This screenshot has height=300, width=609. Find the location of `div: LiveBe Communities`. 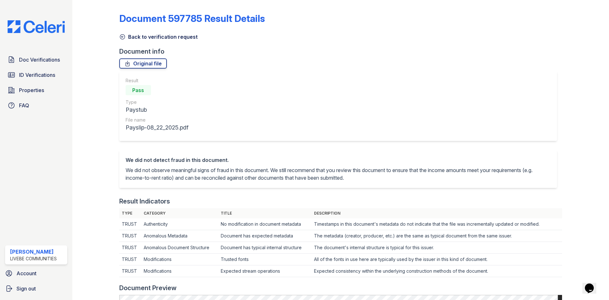

div: LiveBe Communities is located at coordinates (33, 259).